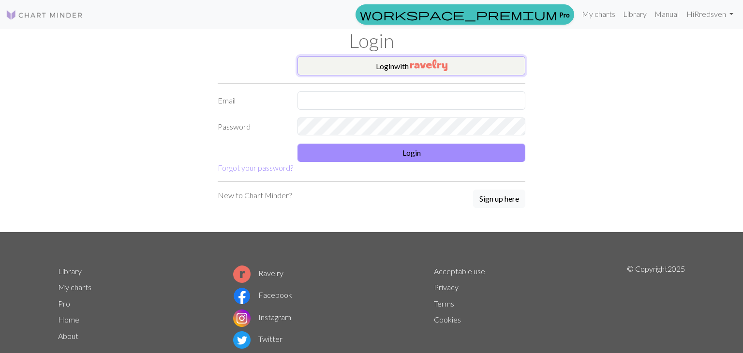 Image resolution: width=743 pixels, height=353 pixels. Describe the element at coordinates (656, 307) in the screenshot. I see `p: © Copyright 2025` at that location.